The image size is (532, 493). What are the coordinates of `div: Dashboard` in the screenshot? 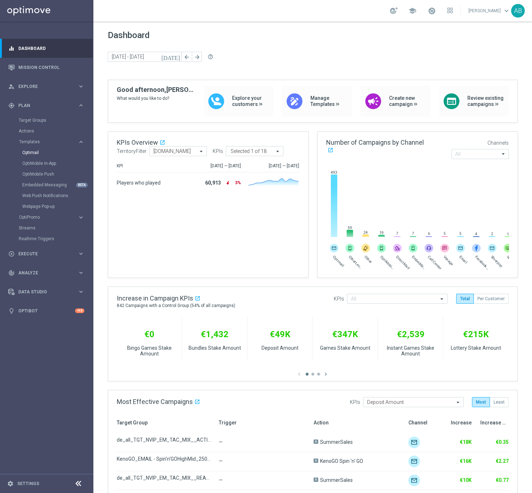 It's located at (46, 48).